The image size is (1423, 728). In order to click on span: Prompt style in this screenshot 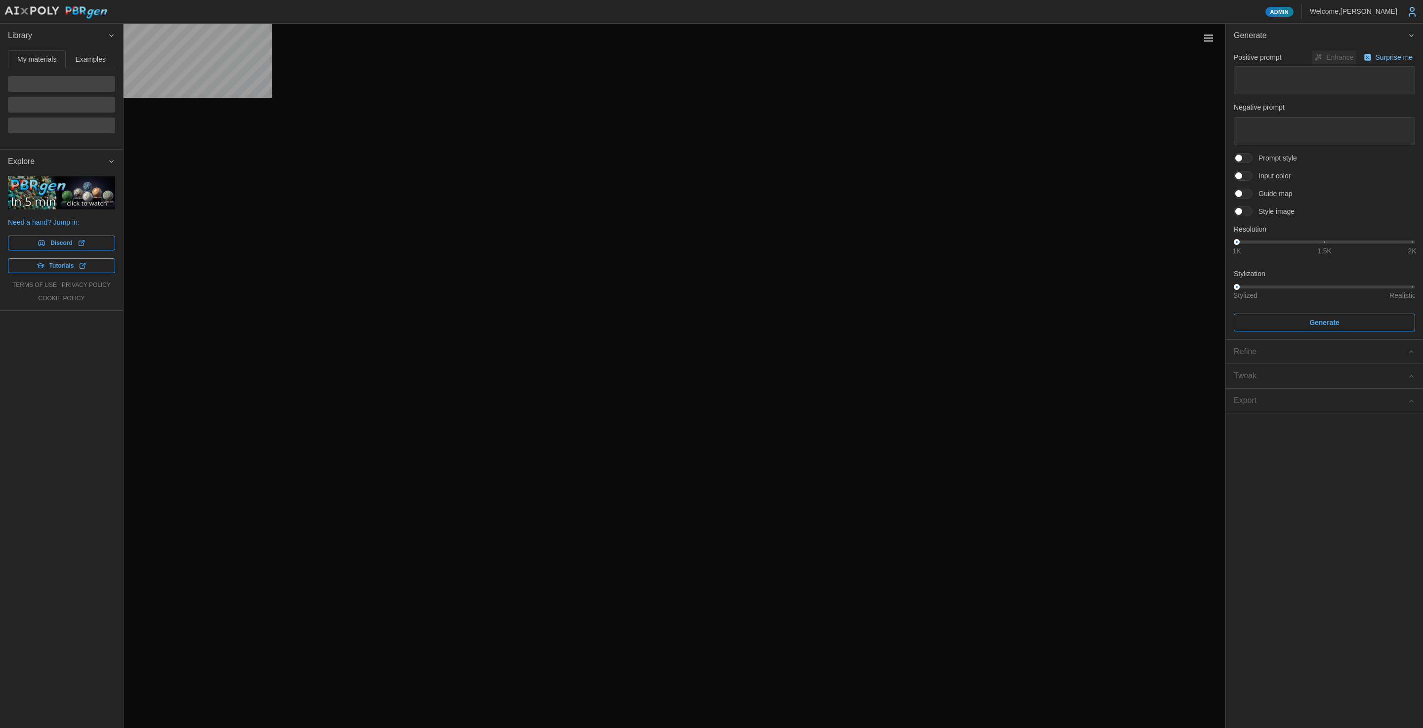, I will do `click(1275, 158)`.